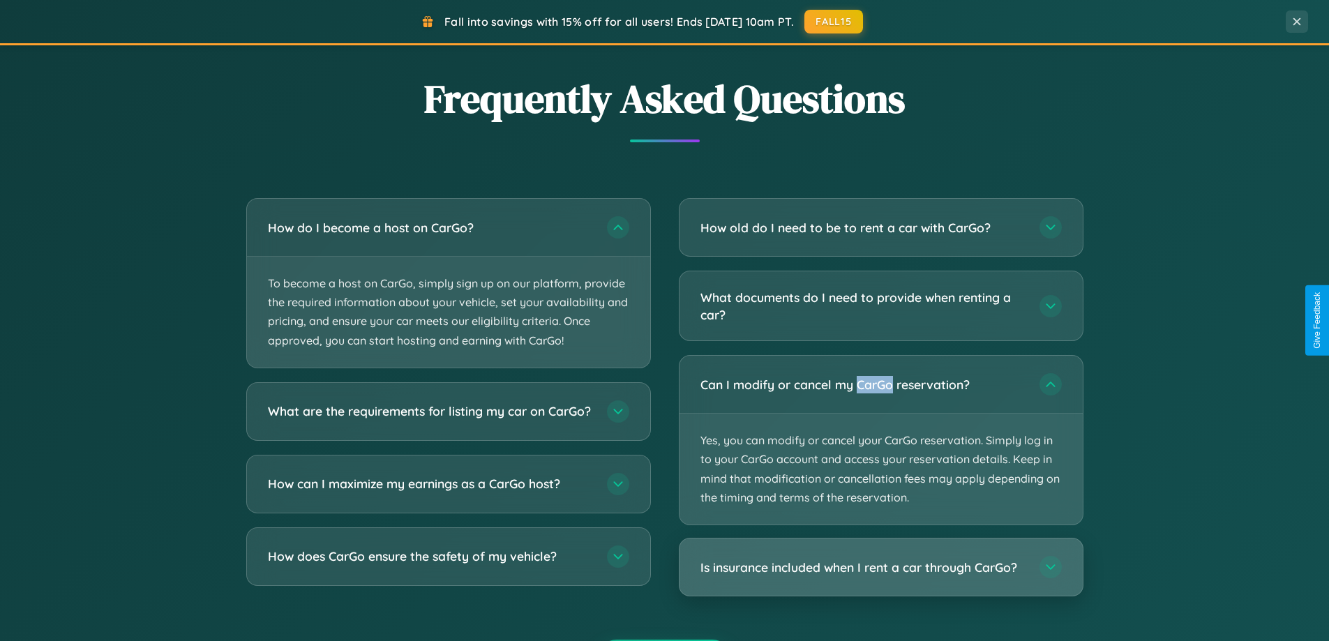 The image size is (1329, 641). Describe the element at coordinates (1317, 320) in the screenshot. I see `div: Give Feedback` at that location.